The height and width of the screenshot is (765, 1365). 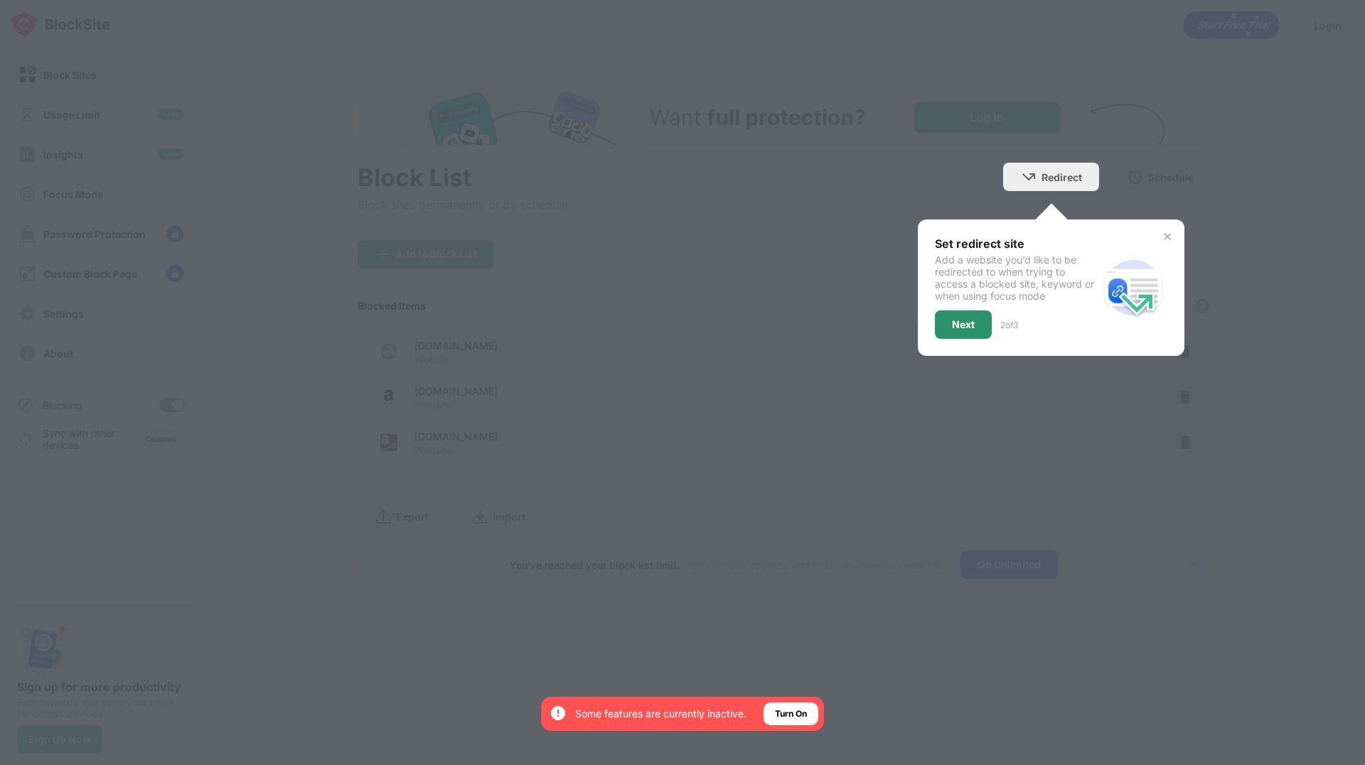 What do you see at coordinates (963, 325) in the screenshot?
I see `div: Next` at bounding box center [963, 325].